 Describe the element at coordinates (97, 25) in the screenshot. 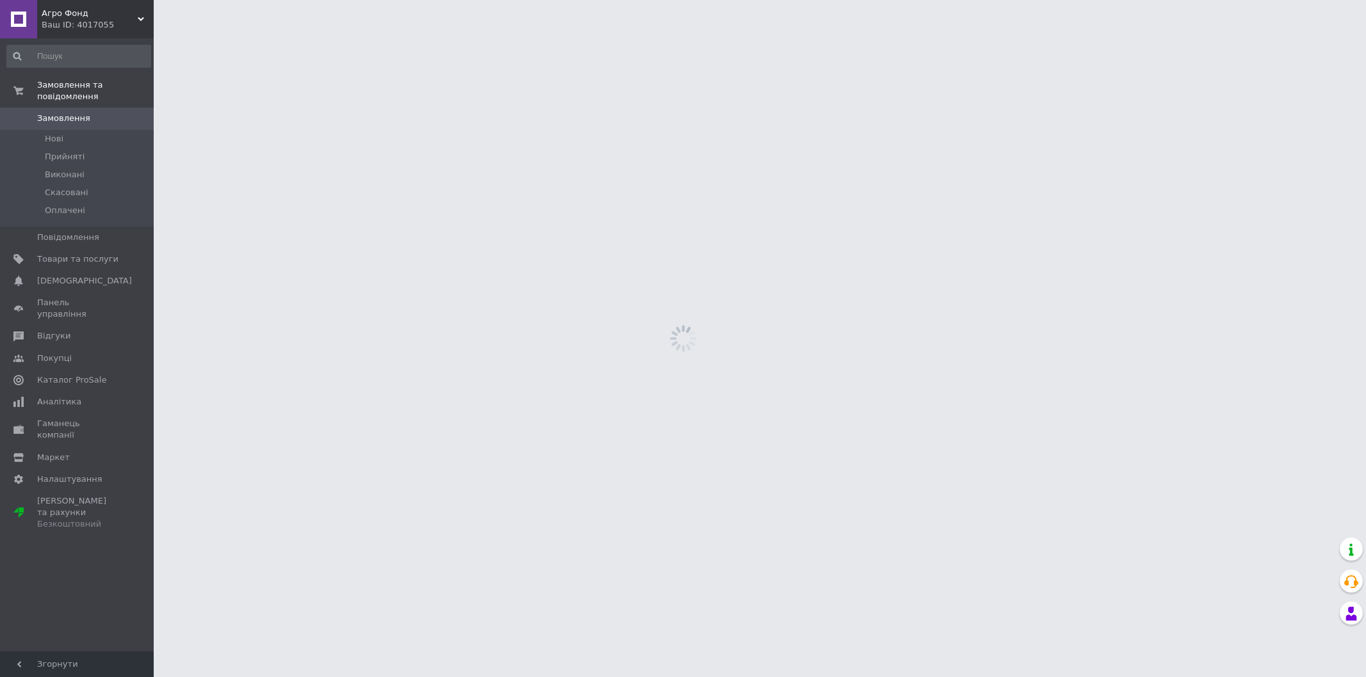

I see `div: Ваш ID: 4017055` at that location.